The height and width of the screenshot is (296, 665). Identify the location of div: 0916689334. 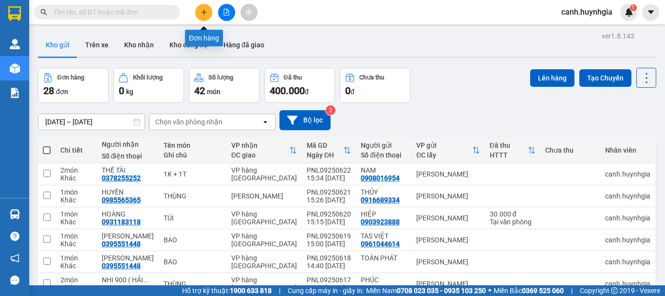
(380, 200).